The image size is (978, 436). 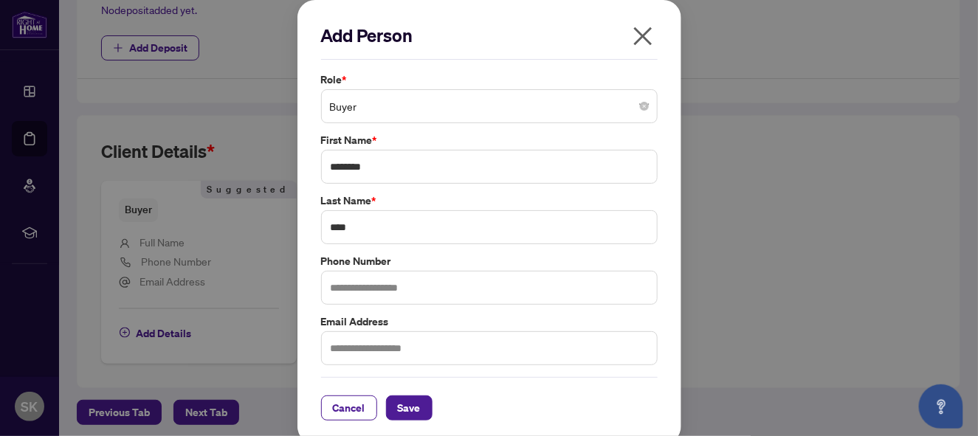 What do you see at coordinates (489, 201) in the screenshot?
I see `label: Last Name` at bounding box center [489, 201].